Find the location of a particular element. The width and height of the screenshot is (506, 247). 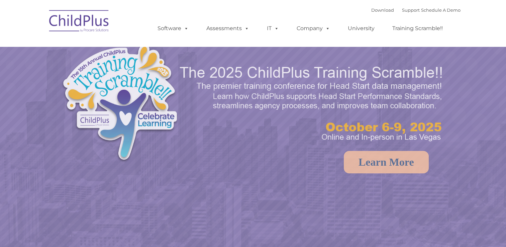

a: Learn More is located at coordinates (386, 162).